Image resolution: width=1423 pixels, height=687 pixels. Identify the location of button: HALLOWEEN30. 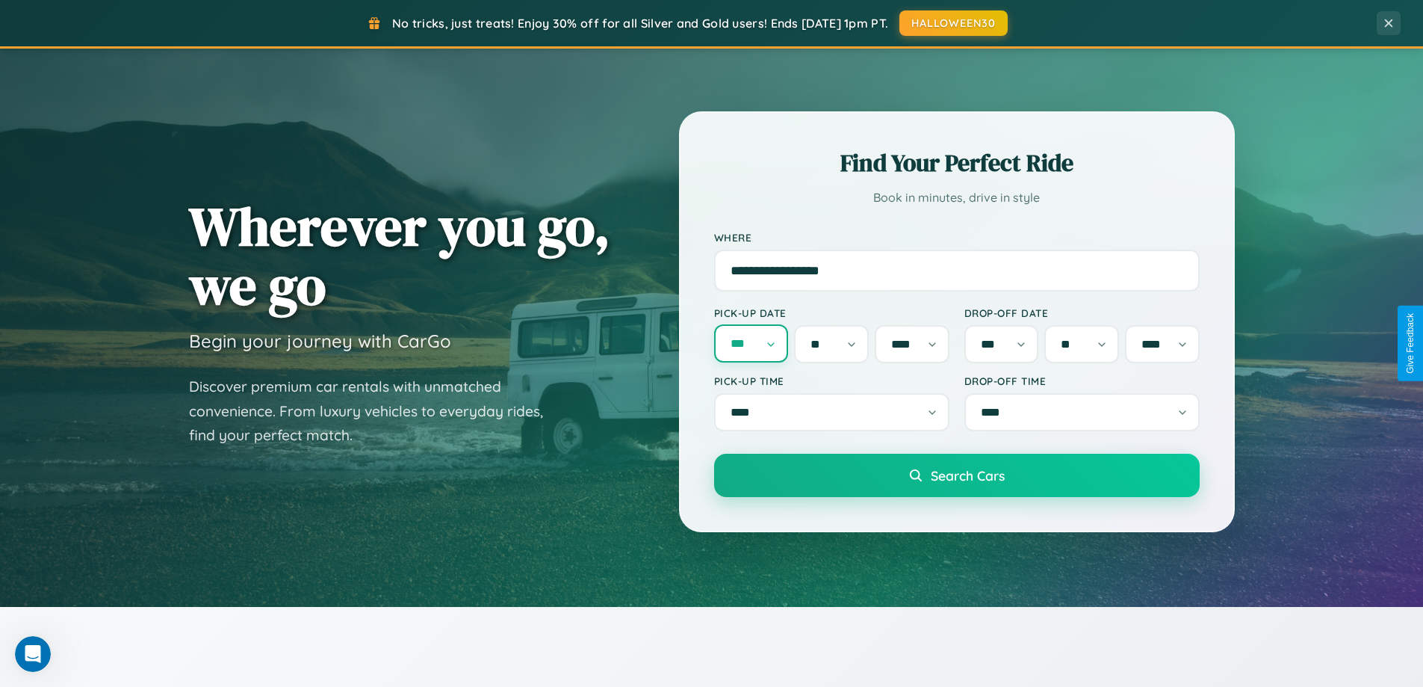
(953, 23).